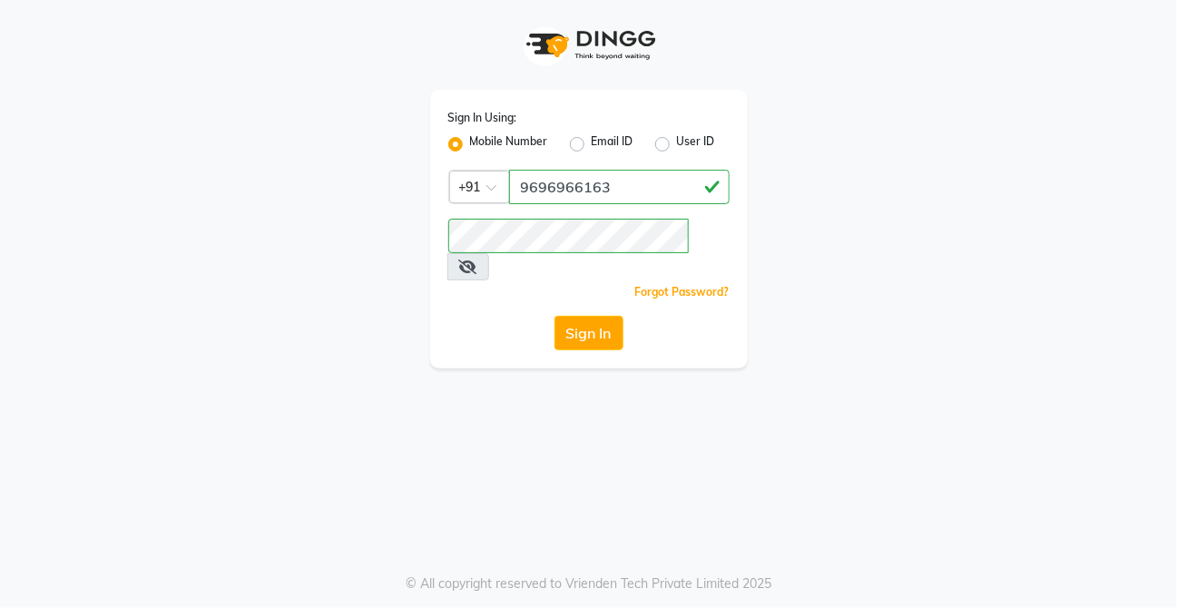  I want to click on label: Mobile Number, so click(509, 144).